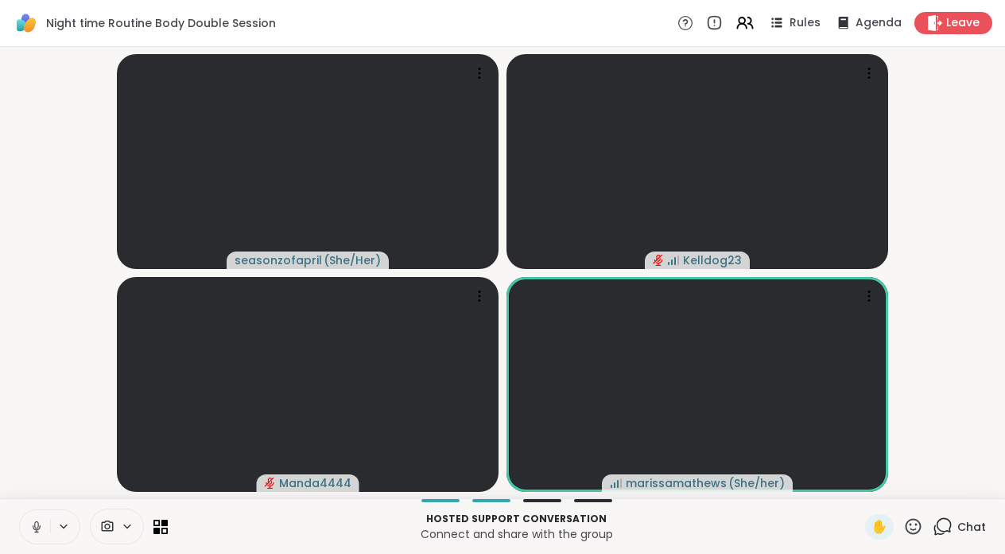  Describe the element at coordinates (278, 260) in the screenshot. I see `span: seasonzofapril` at that location.